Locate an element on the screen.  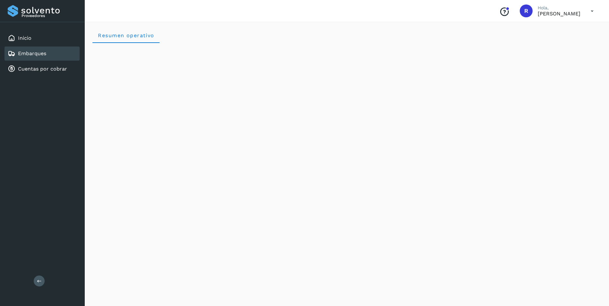
a: Cuentas por cobrar is located at coordinates (42, 69).